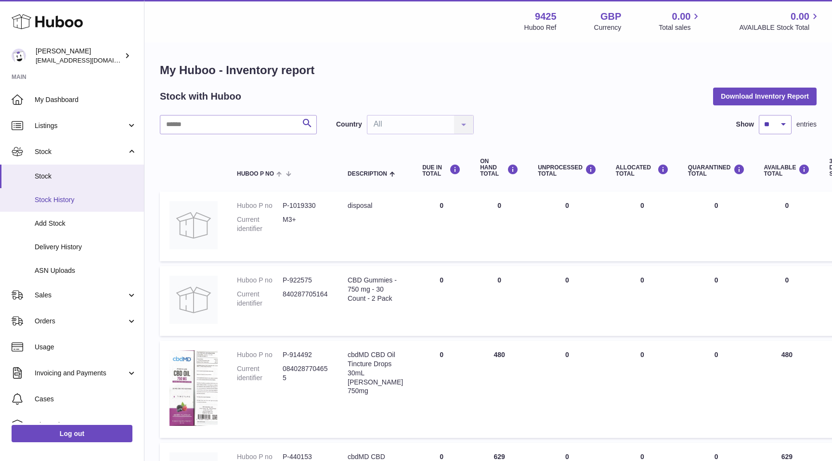  What do you see at coordinates (305, 355) in the screenshot?
I see `dd: P-914492` at bounding box center [305, 355].